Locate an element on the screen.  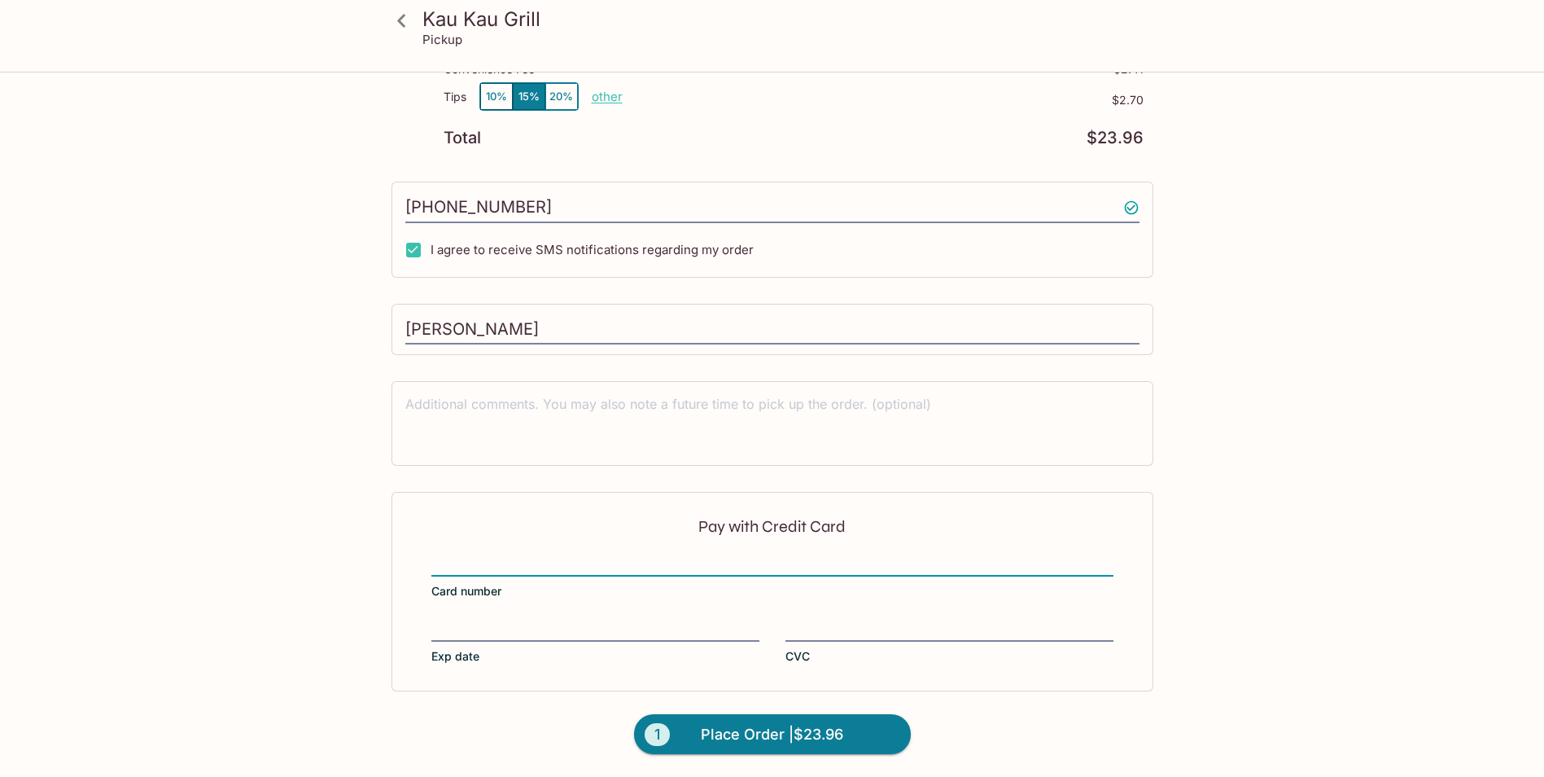
span: CVC is located at coordinates (798, 656).